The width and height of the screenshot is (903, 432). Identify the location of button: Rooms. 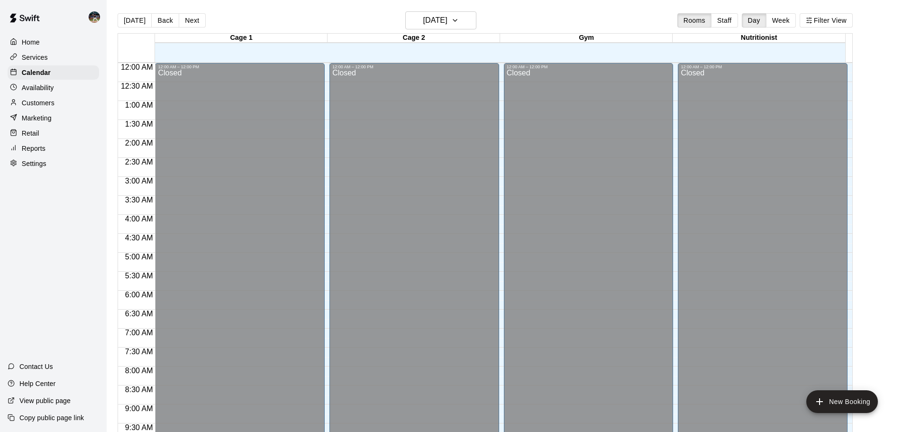
(695, 20).